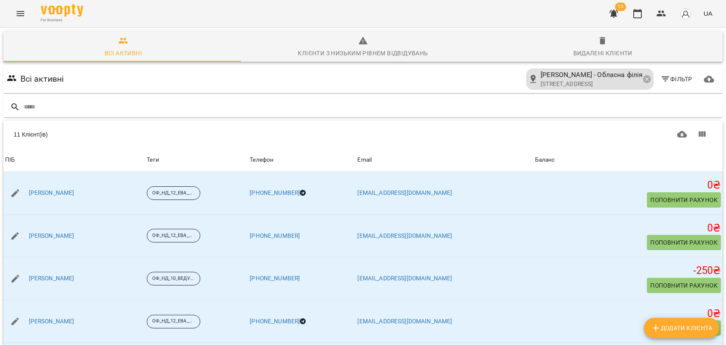 The height and width of the screenshot is (345, 726). What do you see at coordinates (174, 279) in the screenshot?
I see `p: ОФ_НД_10_ВЕДУ_ДЖУНІОР` at bounding box center [174, 279].